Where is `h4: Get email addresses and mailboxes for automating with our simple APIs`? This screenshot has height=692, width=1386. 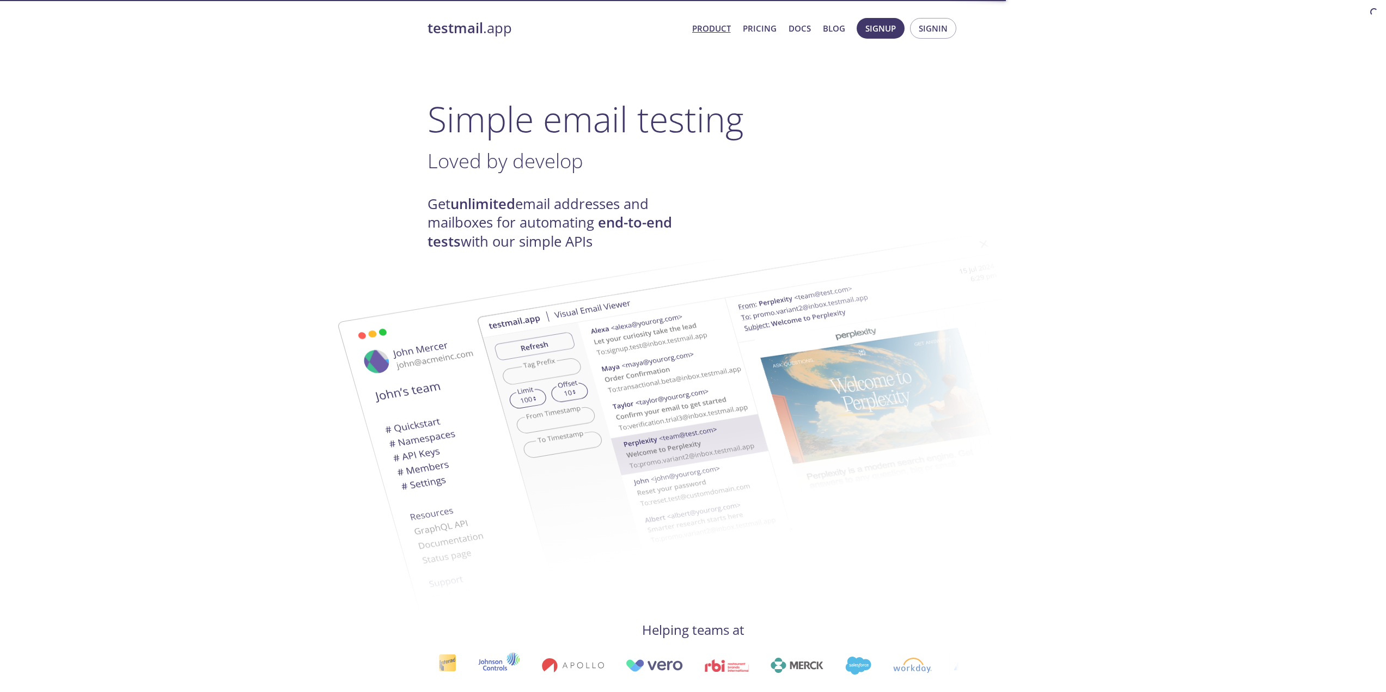 h4: Get email addresses and mailboxes for automating with our simple APIs is located at coordinates (561, 223).